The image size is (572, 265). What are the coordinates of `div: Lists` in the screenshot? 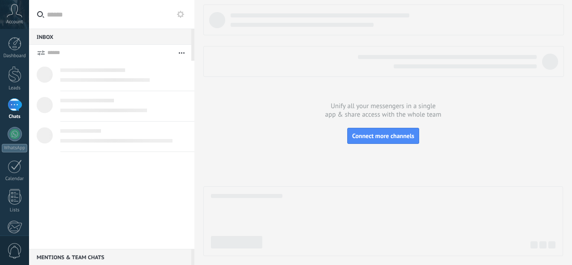 It's located at (15, 210).